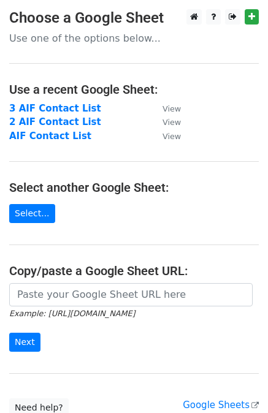  I want to click on strong: AIF Contact List, so click(50, 136).